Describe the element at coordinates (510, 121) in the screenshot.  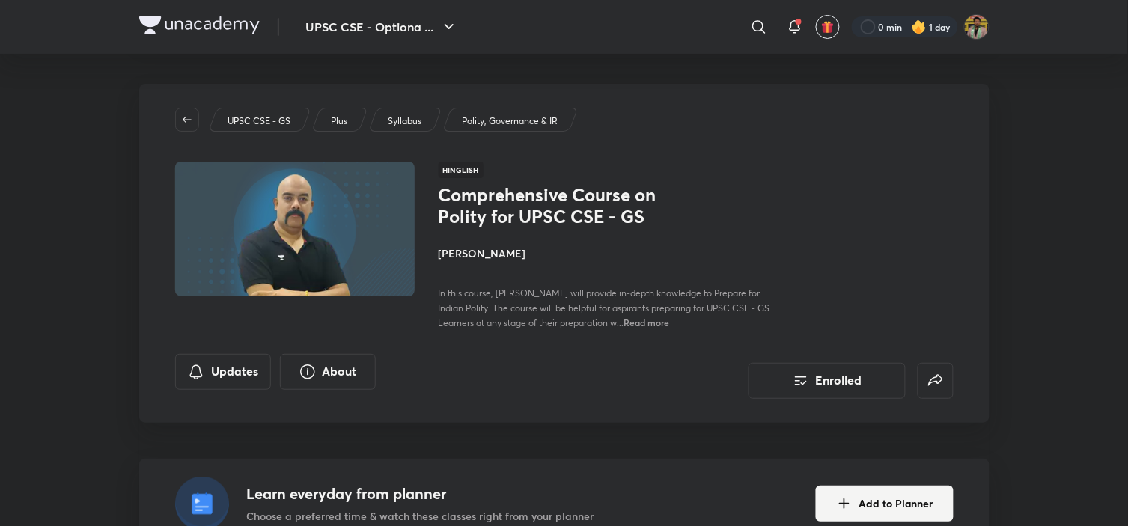
I see `p: Polity, Governance & IR` at that location.